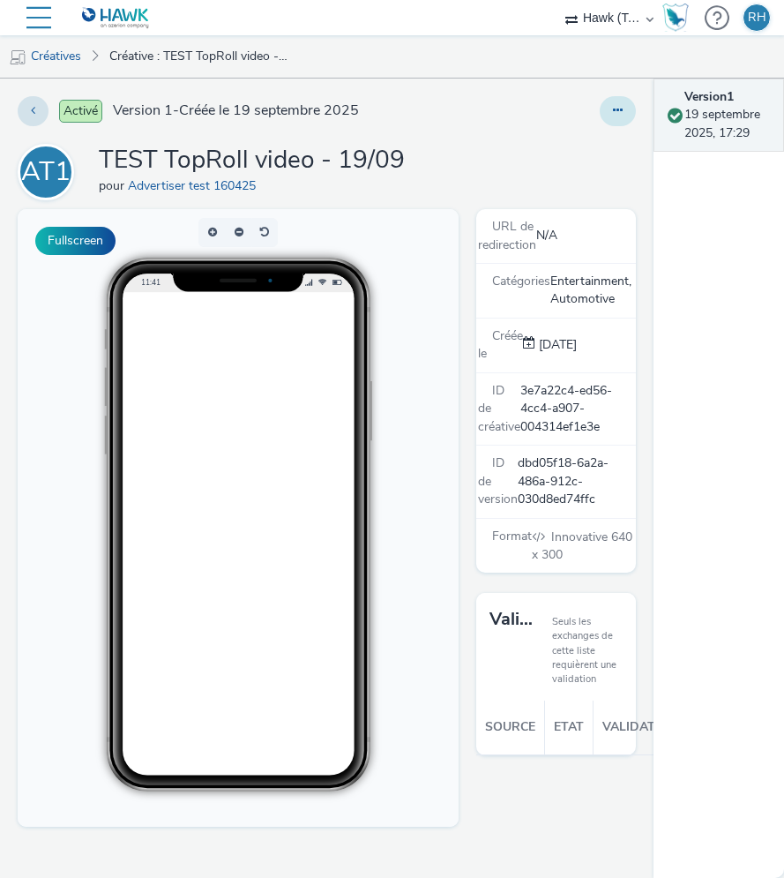  What do you see at coordinates (499, 409) in the screenshot?
I see `span: ID de créative` at bounding box center [499, 409].